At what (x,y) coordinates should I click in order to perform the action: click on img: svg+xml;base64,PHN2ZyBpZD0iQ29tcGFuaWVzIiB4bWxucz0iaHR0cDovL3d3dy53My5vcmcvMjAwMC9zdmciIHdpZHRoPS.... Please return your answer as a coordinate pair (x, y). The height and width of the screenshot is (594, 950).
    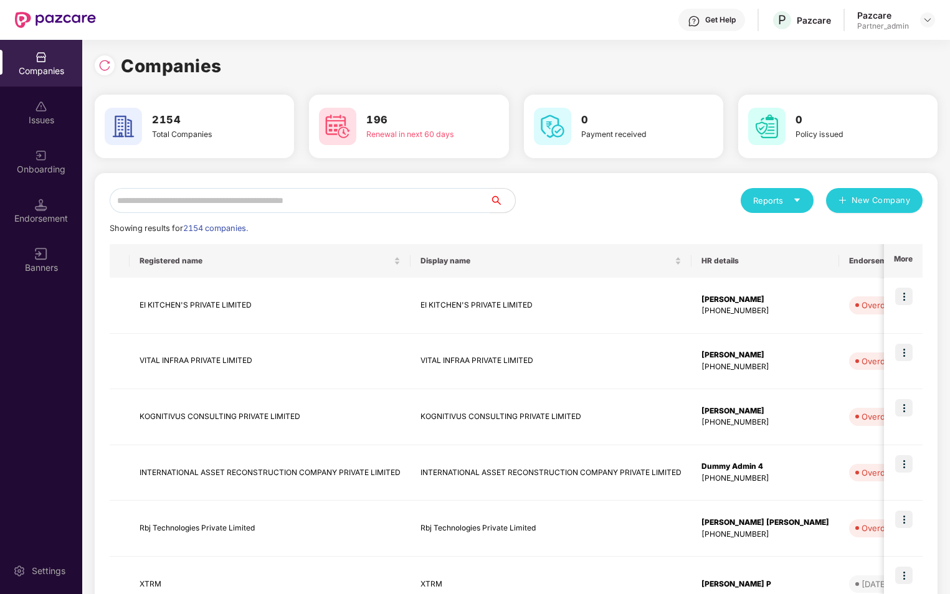
    Looking at the image, I should click on (41, 57).